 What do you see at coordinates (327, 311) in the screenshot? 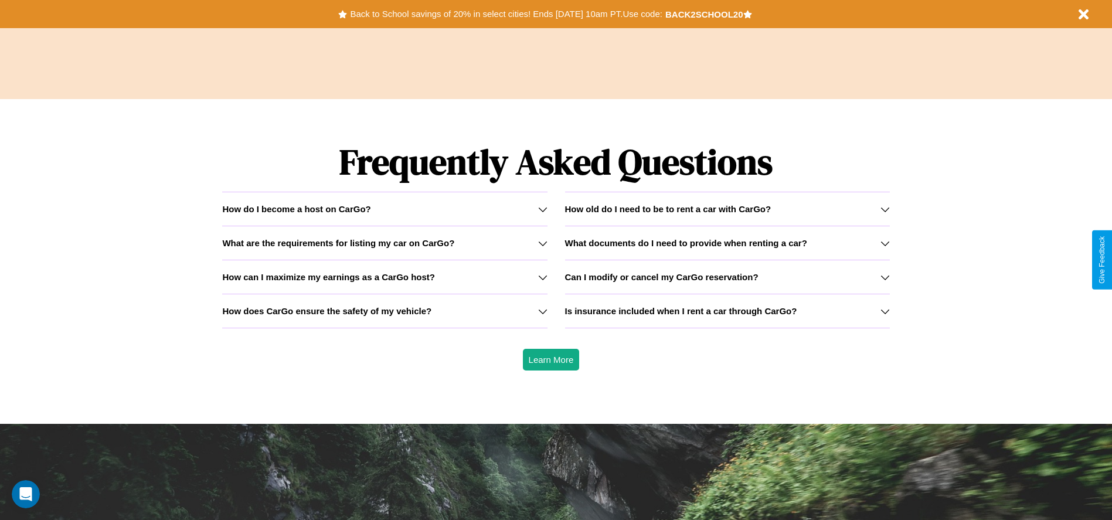
I see `h3: How does CarGo ensure the safety of my vehicle?` at bounding box center [327, 311].